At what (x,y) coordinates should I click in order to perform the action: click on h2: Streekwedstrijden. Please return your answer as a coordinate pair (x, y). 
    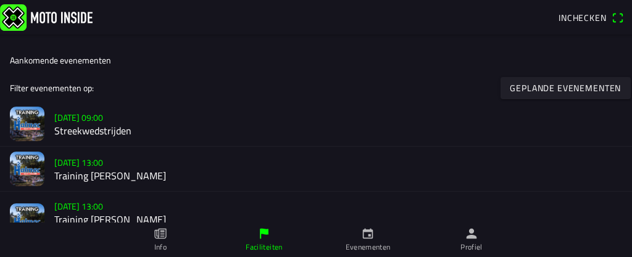
    Looking at the image, I should click on (338, 131).